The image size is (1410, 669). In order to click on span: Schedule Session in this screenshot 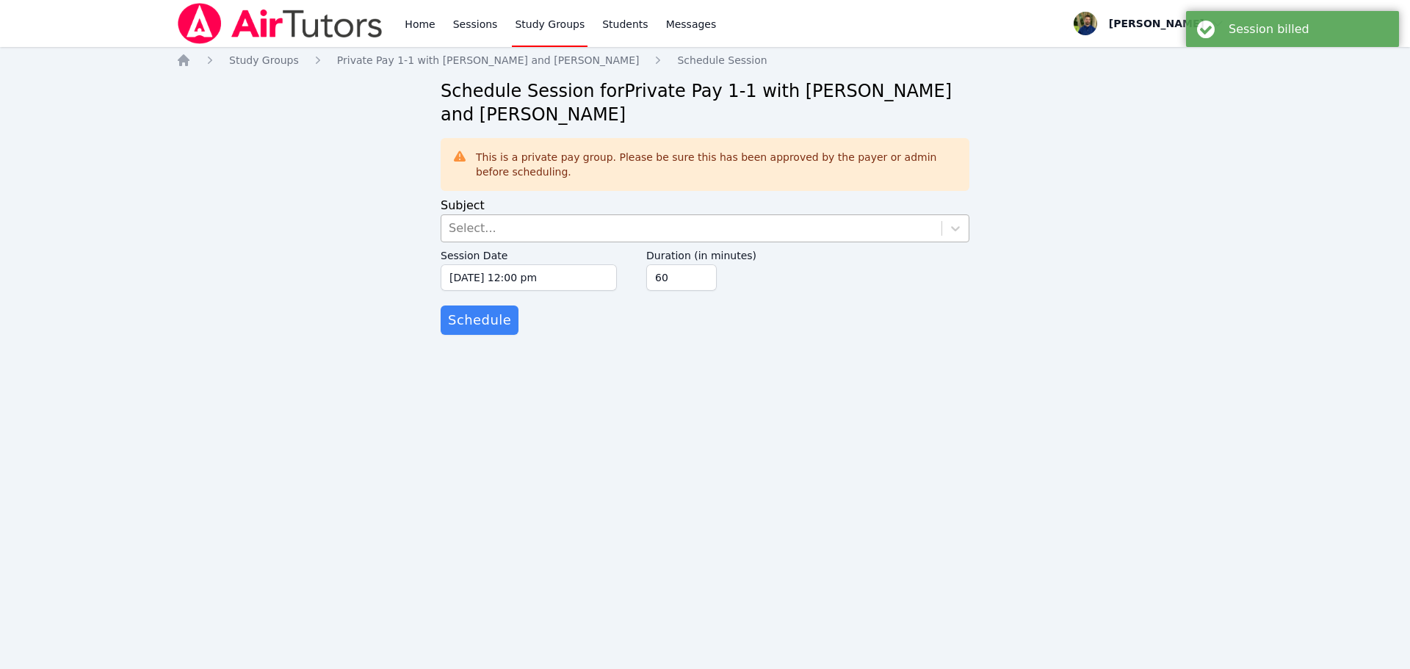, I will do `click(722, 60)`.